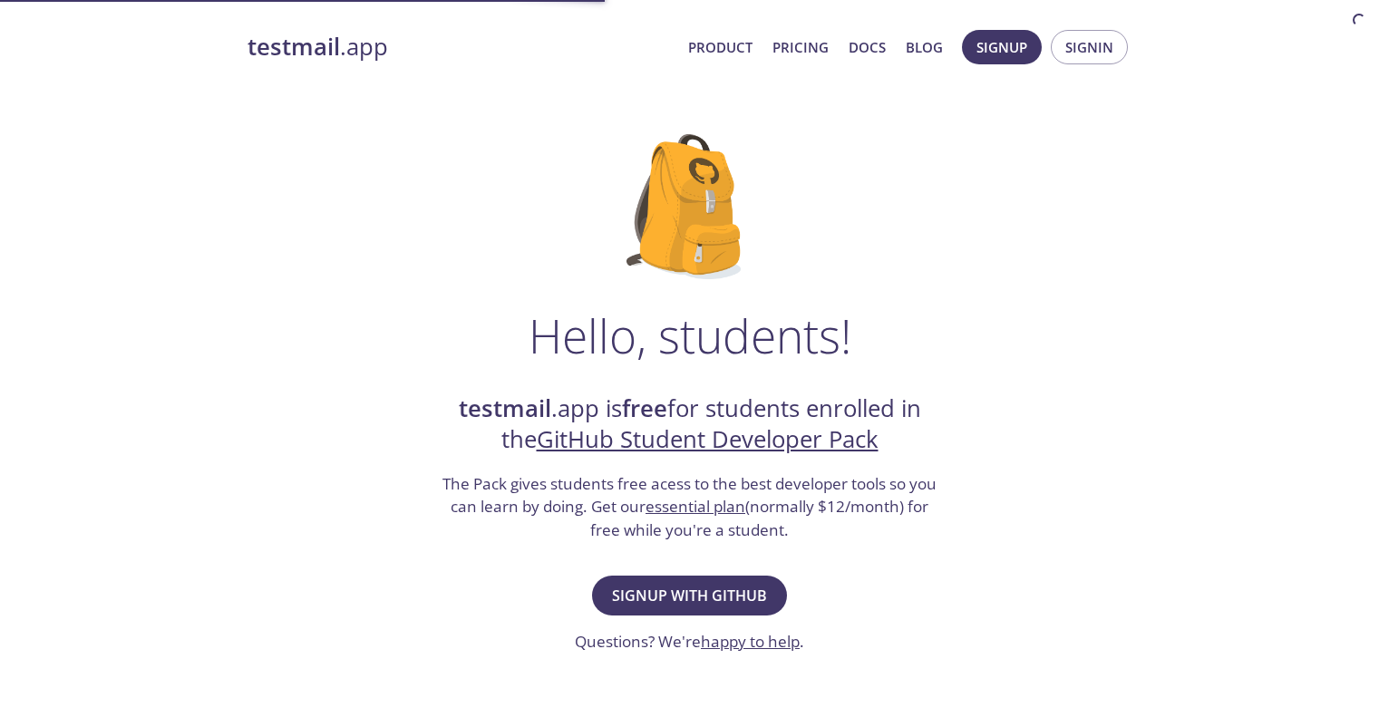 This screenshot has width=1379, height=717. Describe the element at coordinates (707, 439) in the screenshot. I see `a: GitHub Student Developer Pack` at that location.